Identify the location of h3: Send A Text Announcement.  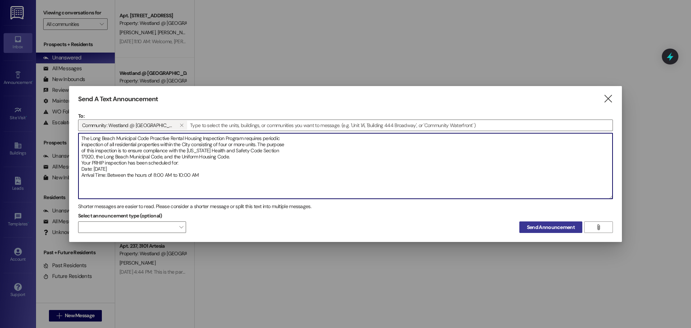
(118, 99).